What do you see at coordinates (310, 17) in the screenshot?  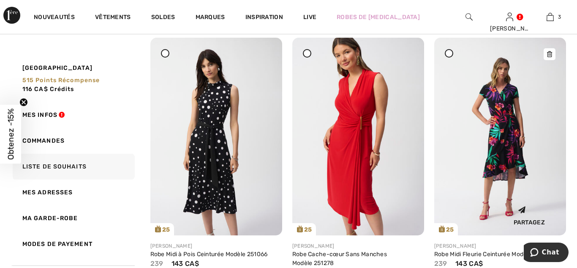 I see `a: Live` at bounding box center [310, 17].